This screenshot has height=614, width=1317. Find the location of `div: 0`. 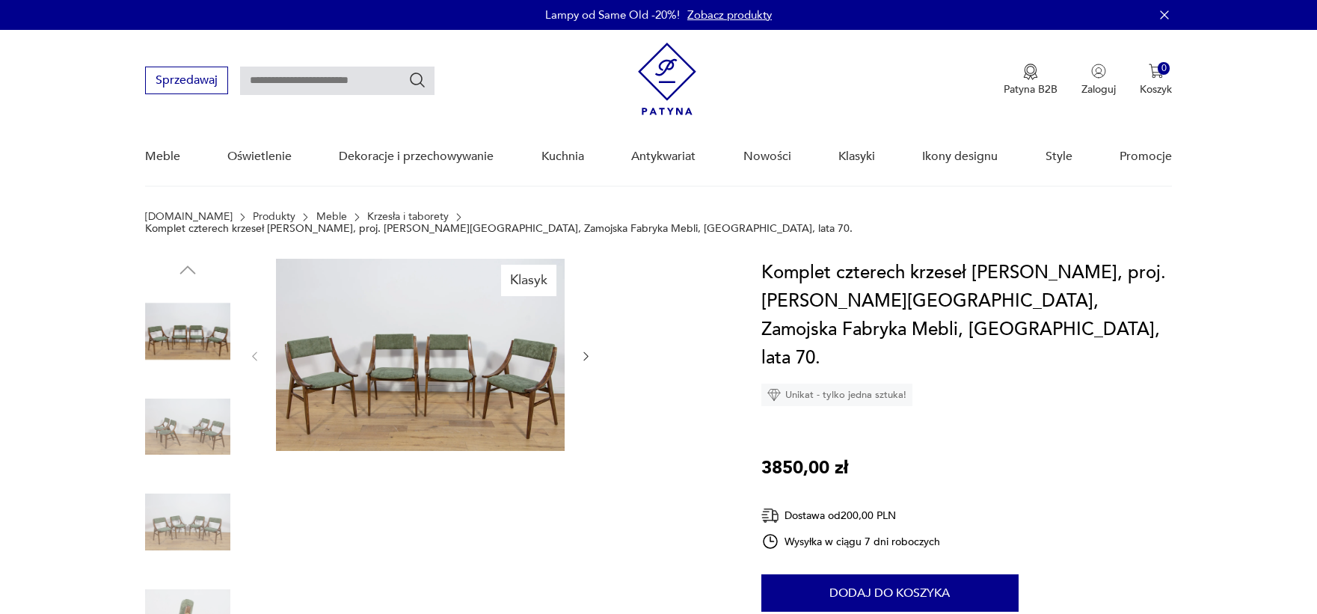

div: 0 is located at coordinates (1163, 68).